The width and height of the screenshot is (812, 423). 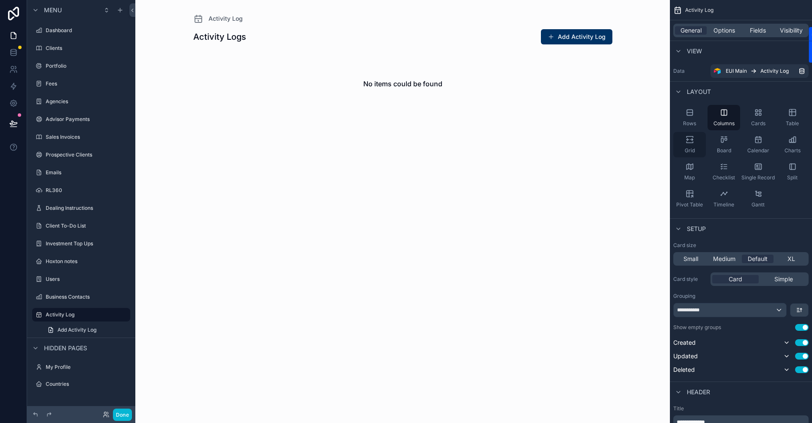 I want to click on label: Sales Invoices, so click(x=87, y=137).